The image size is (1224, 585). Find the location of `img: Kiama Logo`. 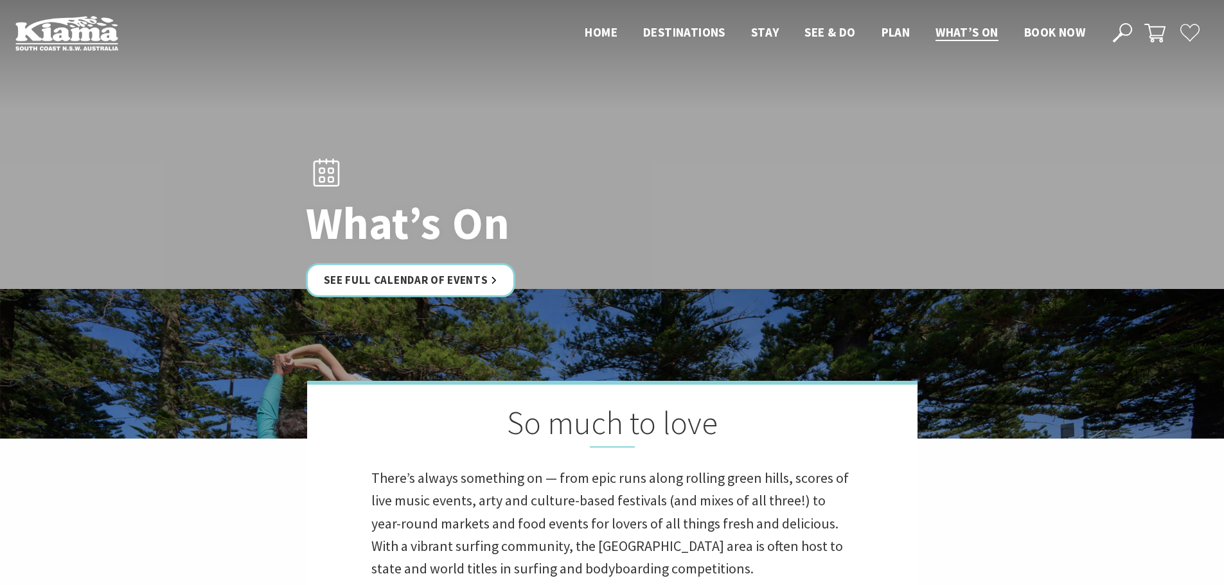

img: Kiama Logo is located at coordinates (67, 33).